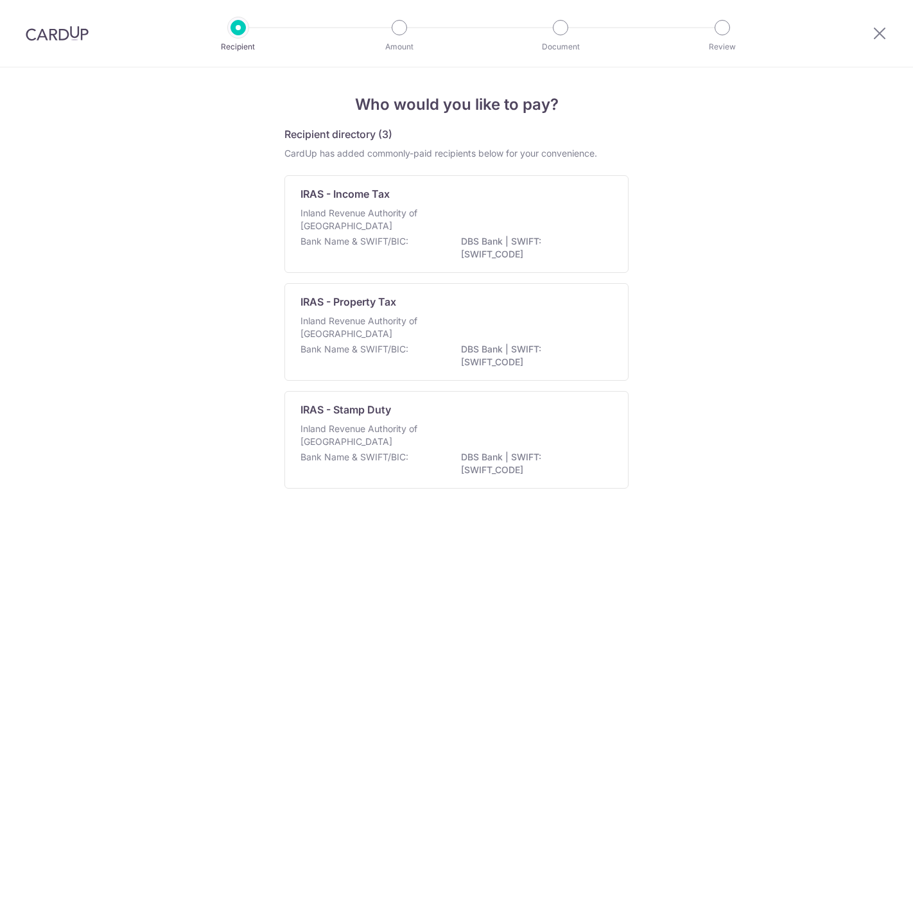  I want to click on p: IRAS - Property Tax, so click(348, 302).